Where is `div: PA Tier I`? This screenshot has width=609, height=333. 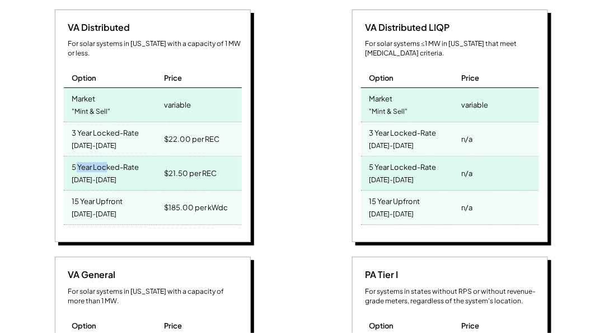
div: PA Tier I is located at coordinates (380, 274).